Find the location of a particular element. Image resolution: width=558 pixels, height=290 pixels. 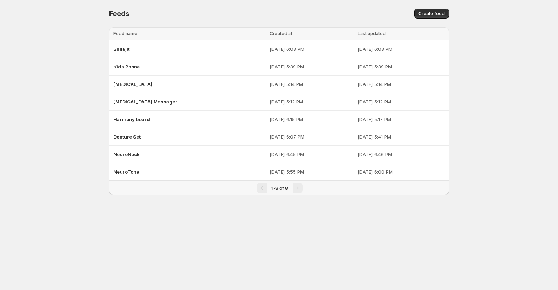

nav: Pagination is located at coordinates (279, 188).